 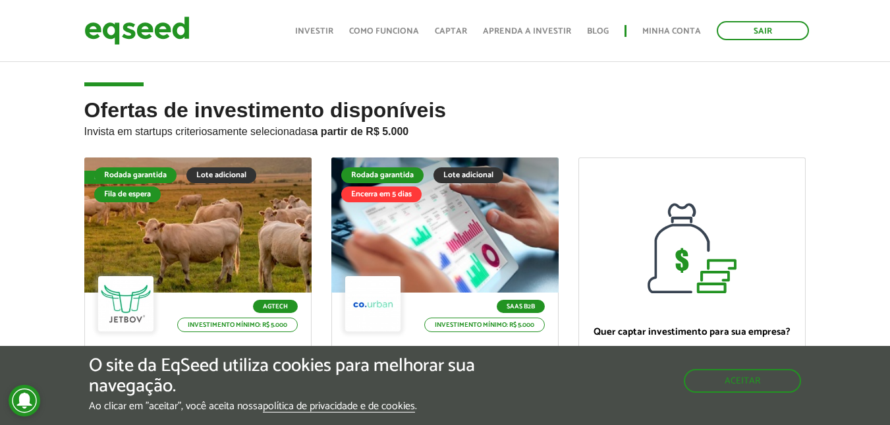 I want to click on p: SaaS B2B, so click(x=521, y=306).